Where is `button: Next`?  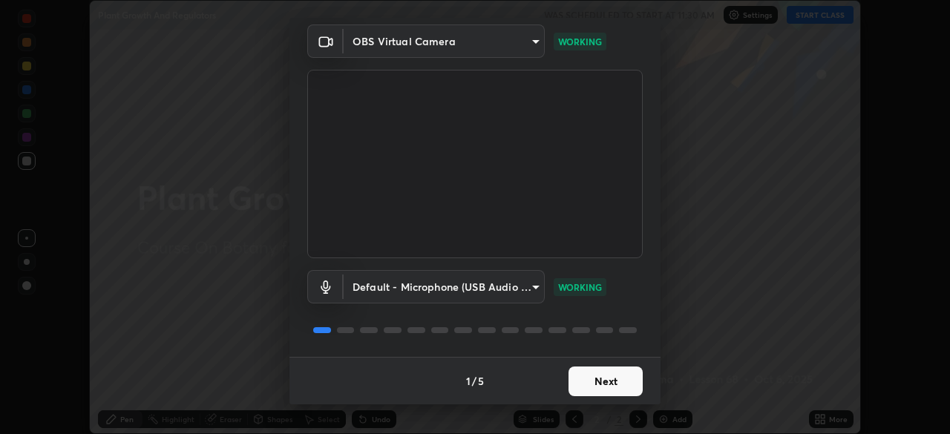
button: Next is located at coordinates (606, 381).